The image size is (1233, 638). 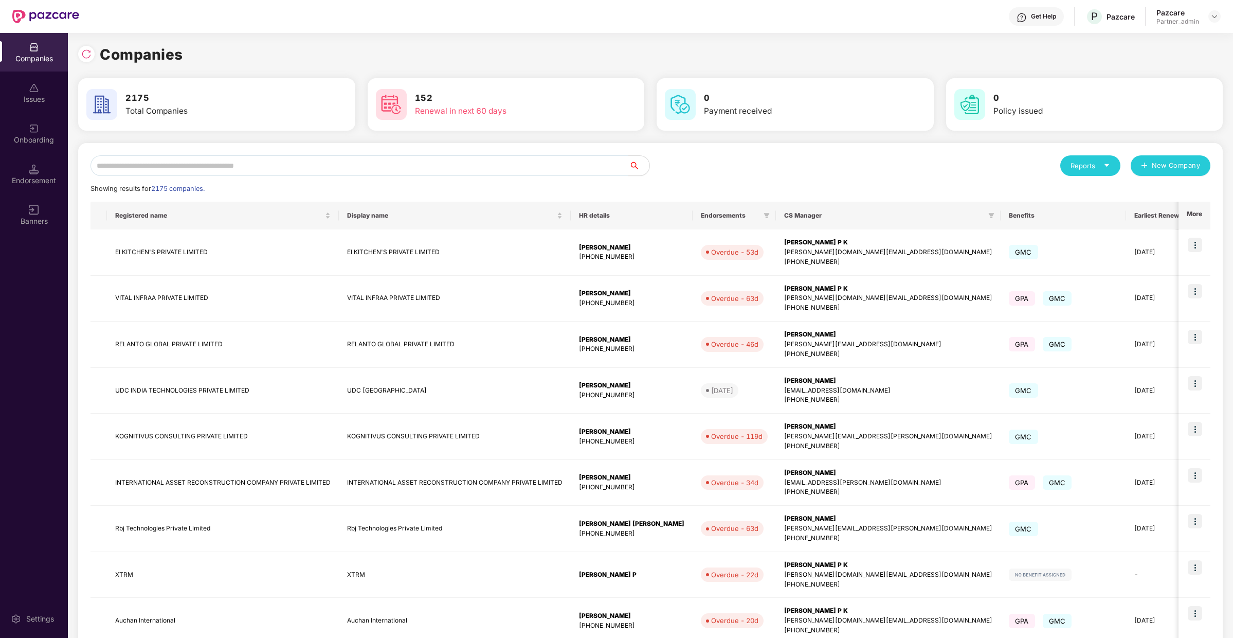 What do you see at coordinates (639, 166) in the screenshot?
I see `button: search` at bounding box center [639, 166].